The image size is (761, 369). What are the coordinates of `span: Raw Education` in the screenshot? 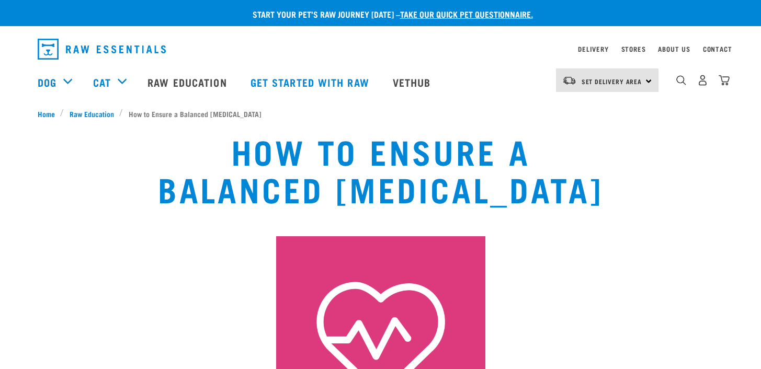 It's located at (92, 113).